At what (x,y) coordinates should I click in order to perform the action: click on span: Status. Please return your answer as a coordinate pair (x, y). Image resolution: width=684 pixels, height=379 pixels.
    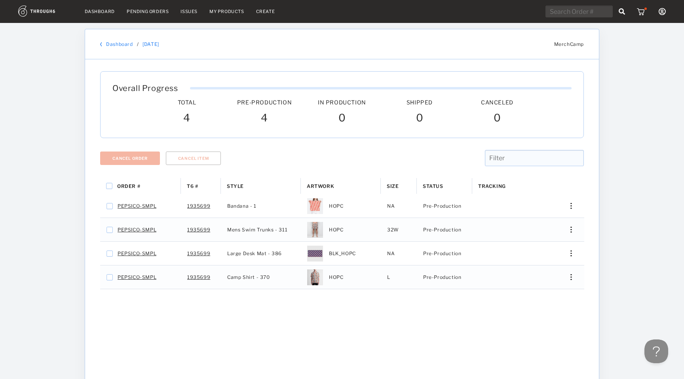
    Looking at the image, I should click on (433, 186).